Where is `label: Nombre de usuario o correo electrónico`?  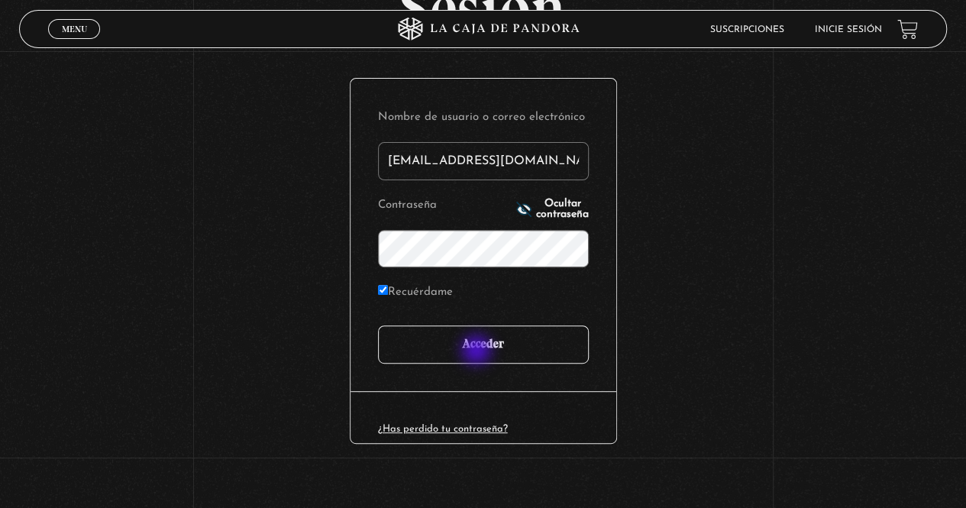
label: Nombre de usuario o correo electrónico is located at coordinates (483, 118).